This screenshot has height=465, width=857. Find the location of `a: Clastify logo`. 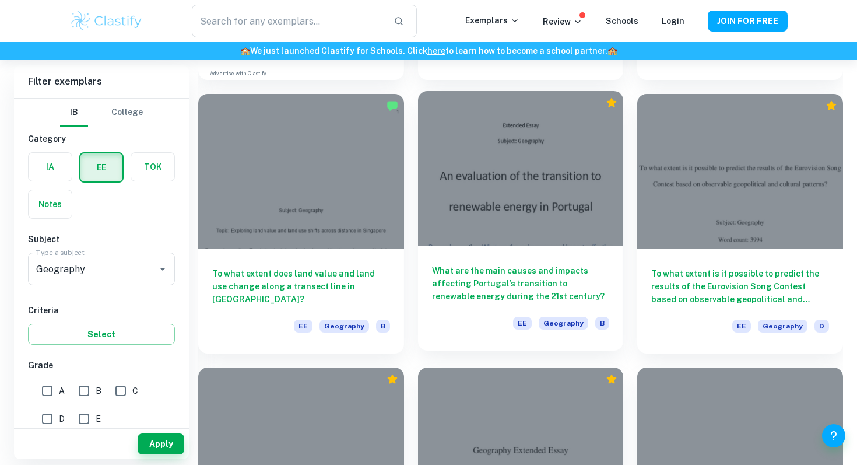

a: Clastify logo is located at coordinates (106, 21).